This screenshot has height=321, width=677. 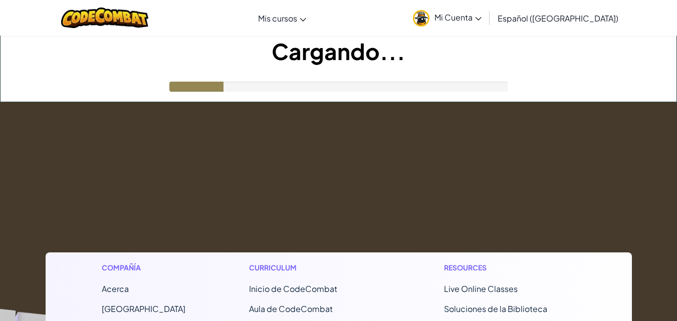 I want to click on a: Live Online Classes, so click(x=480, y=288).